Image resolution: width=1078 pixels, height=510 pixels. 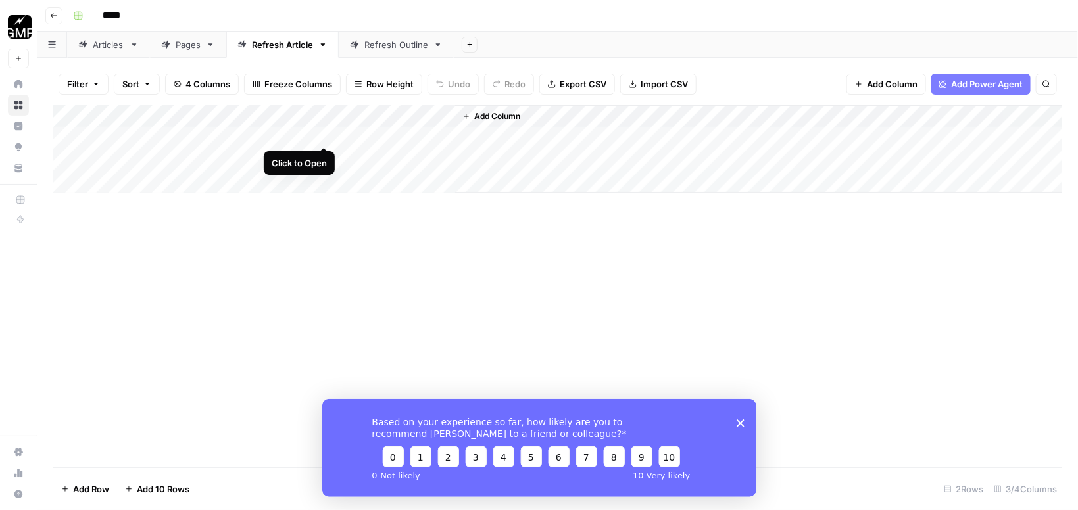 I want to click on span: Sort, so click(x=131, y=84).